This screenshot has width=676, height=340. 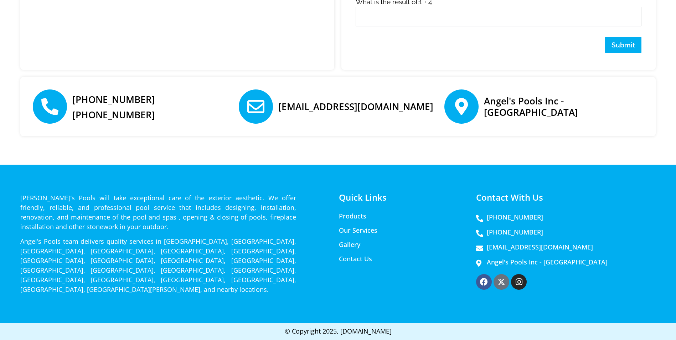 What do you see at coordinates (399, 230) in the screenshot?
I see `a: Our Services` at bounding box center [399, 230].